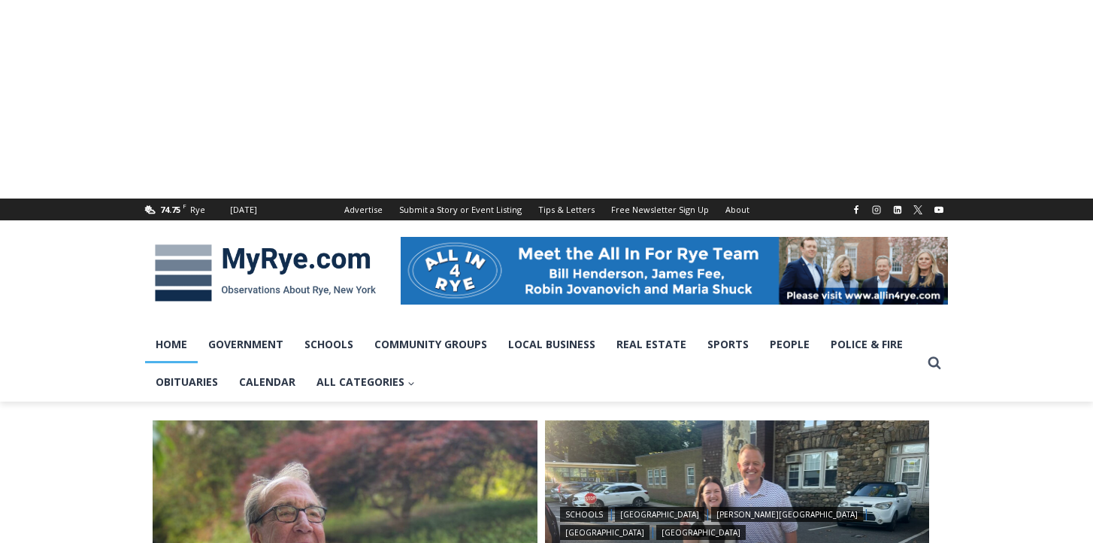  Describe the element at coordinates (363, 209) in the screenshot. I see `a: Advertise` at that location.